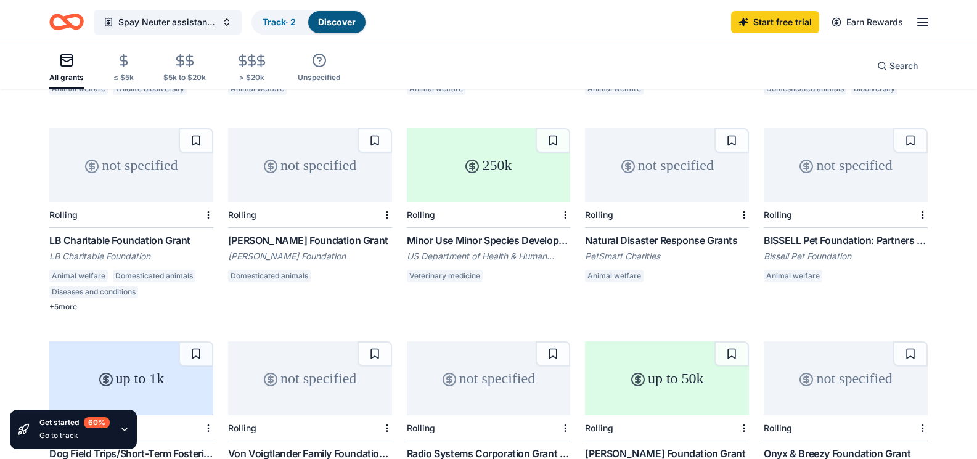 Image resolution: width=977 pixels, height=459 pixels. Describe the element at coordinates (667, 256) in the screenshot. I see `div: PetSmart Charities` at that location.